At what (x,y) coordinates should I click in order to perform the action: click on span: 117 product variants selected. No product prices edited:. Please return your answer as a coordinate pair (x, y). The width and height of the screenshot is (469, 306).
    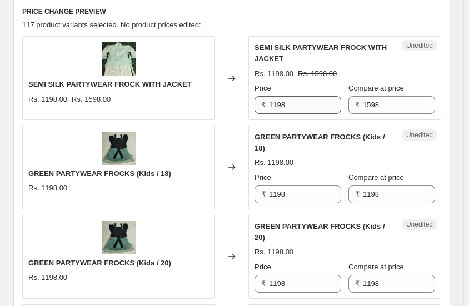
    Looking at the image, I should click on (112, 24).